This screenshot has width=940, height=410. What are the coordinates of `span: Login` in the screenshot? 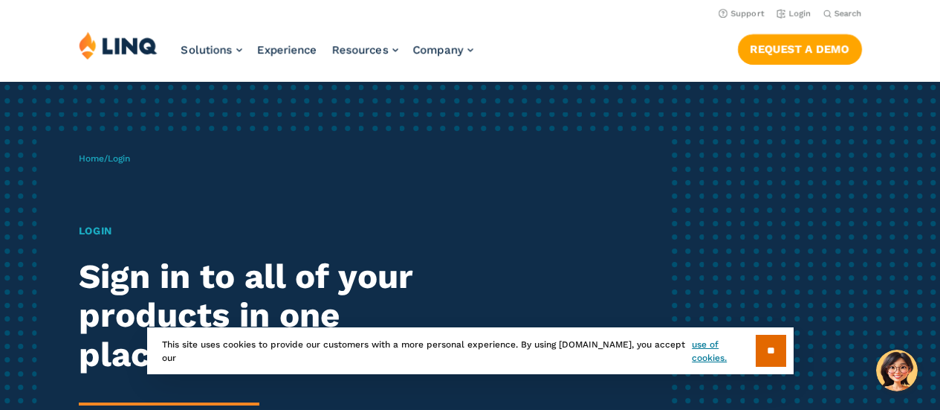 It's located at (119, 158).